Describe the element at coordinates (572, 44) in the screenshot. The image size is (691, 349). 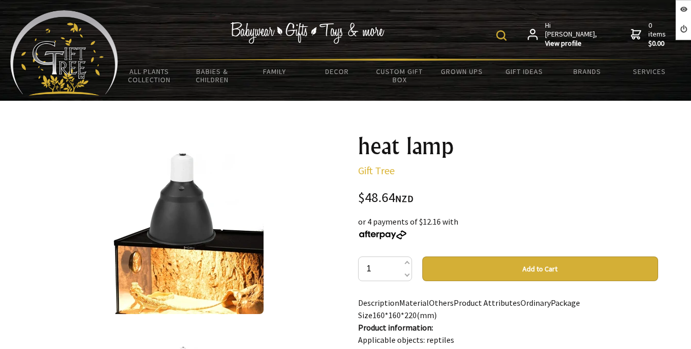
I see `strong: View profile` at that location.